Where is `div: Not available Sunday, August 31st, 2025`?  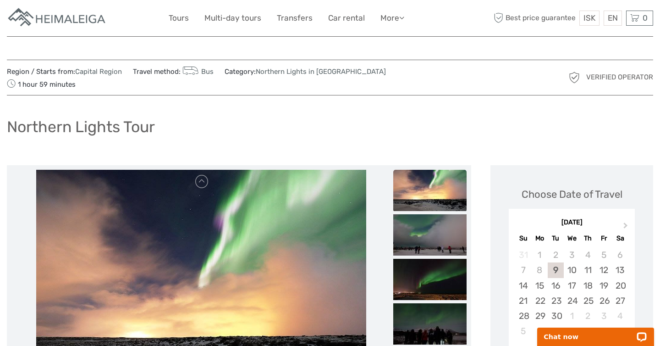
div: Not available Sunday, August 31st, 2025 is located at coordinates (523, 255).